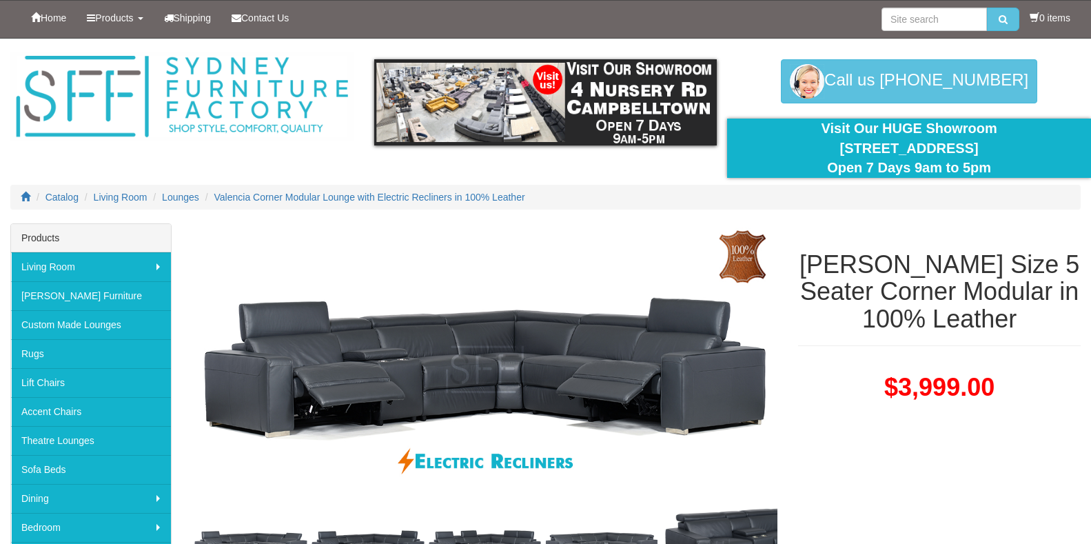 The image size is (1091, 544). What do you see at coordinates (260, 18) in the screenshot?
I see `a: Contact Us` at bounding box center [260, 18].